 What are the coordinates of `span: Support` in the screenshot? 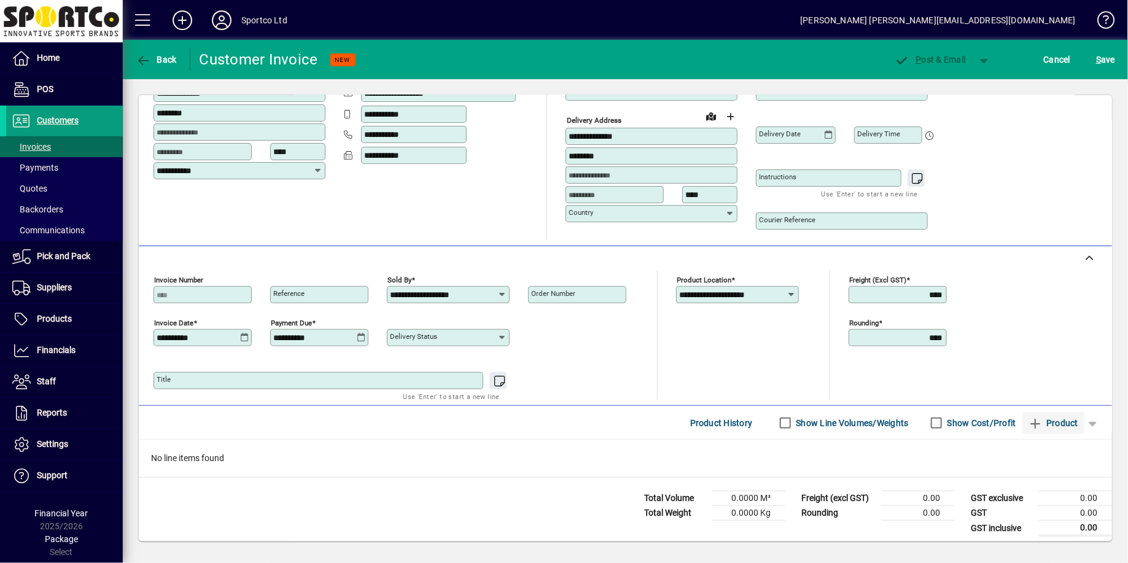 It's located at (52, 475).